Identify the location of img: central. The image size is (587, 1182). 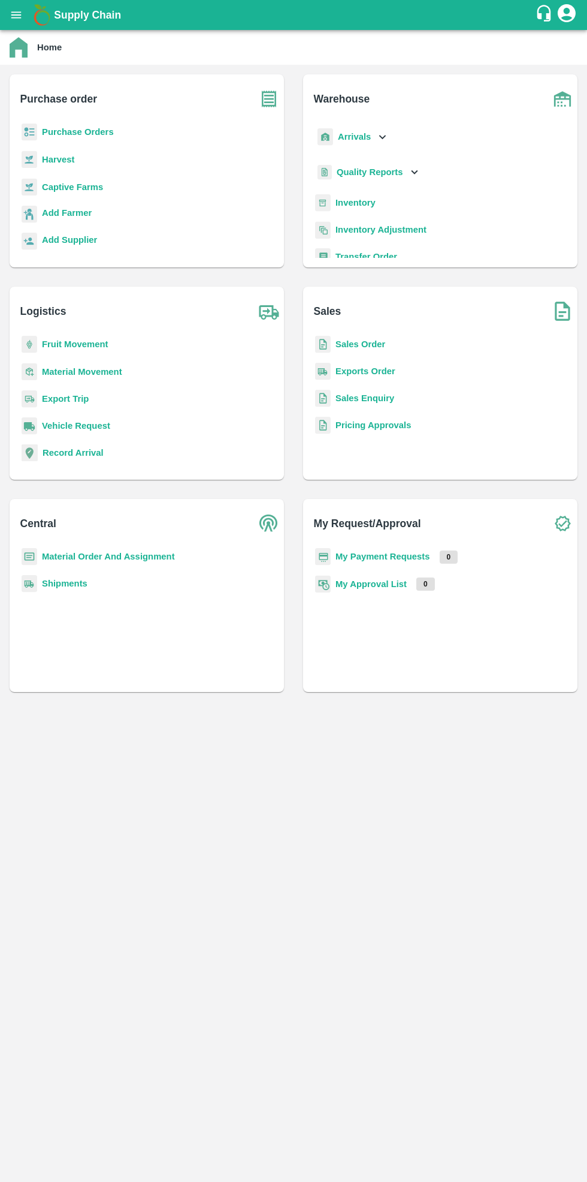
(269, 523).